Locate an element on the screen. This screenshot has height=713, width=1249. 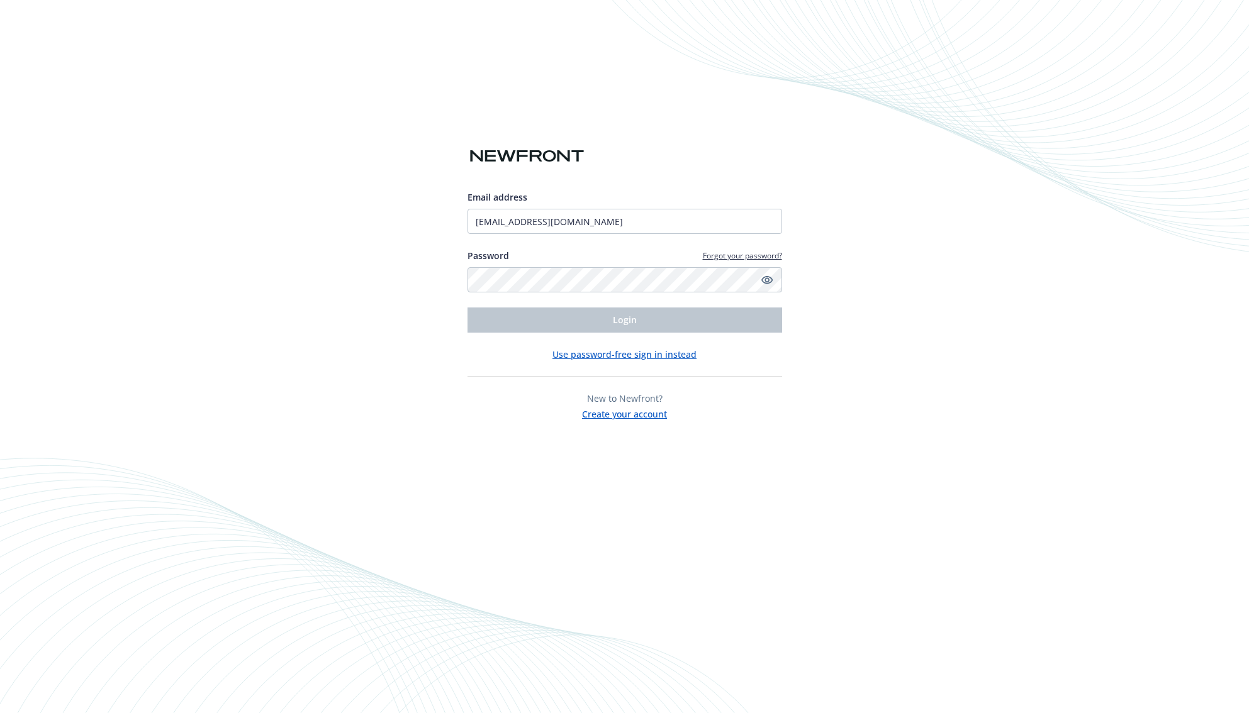
input: Enter your password is located at coordinates (625, 280).